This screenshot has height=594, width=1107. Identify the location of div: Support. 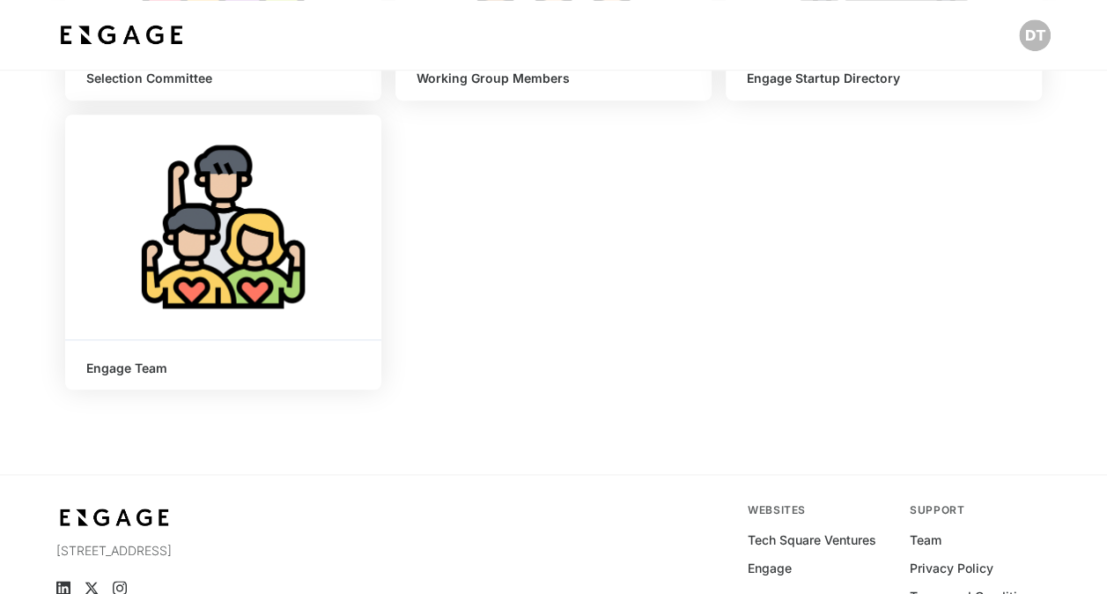
(980, 510).